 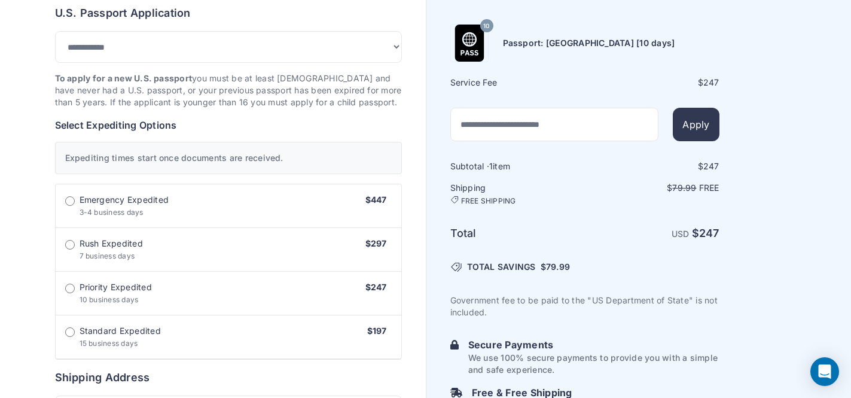 What do you see at coordinates (470, 43) in the screenshot?
I see `img: Product Name` at bounding box center [470, 43].